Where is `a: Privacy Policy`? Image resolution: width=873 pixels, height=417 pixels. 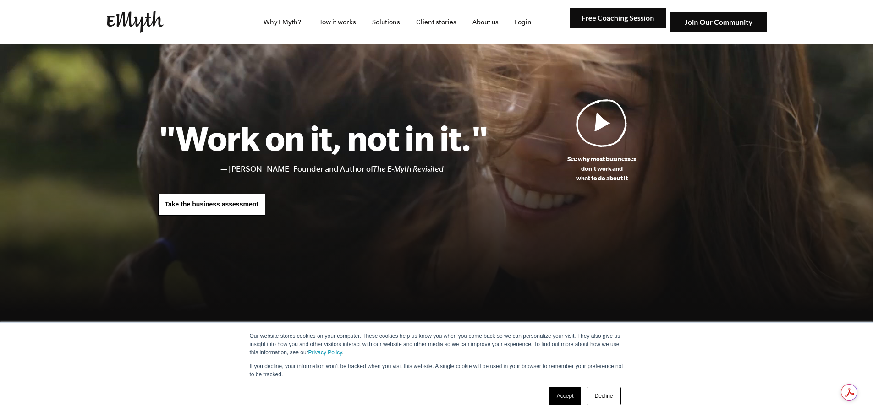
a: Privacy Policy is located at coordinates (325, 353).